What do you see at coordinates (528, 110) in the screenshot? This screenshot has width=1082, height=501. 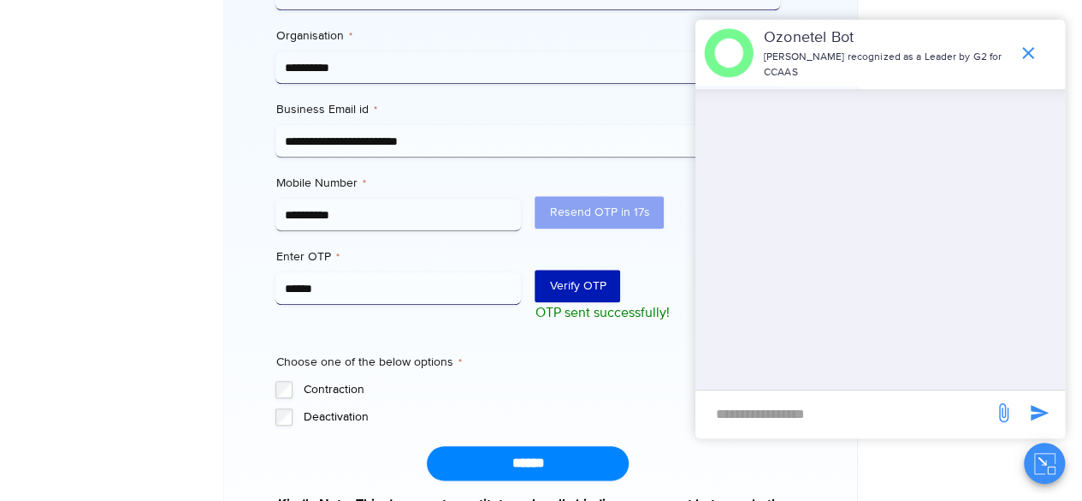 I see `label: Business Email id` at bounding box center [528, 110].